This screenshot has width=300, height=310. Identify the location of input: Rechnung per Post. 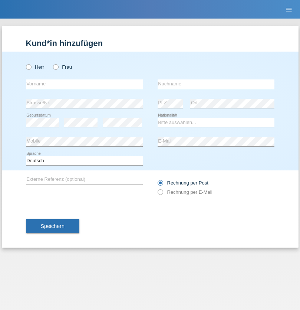
(160, 185).